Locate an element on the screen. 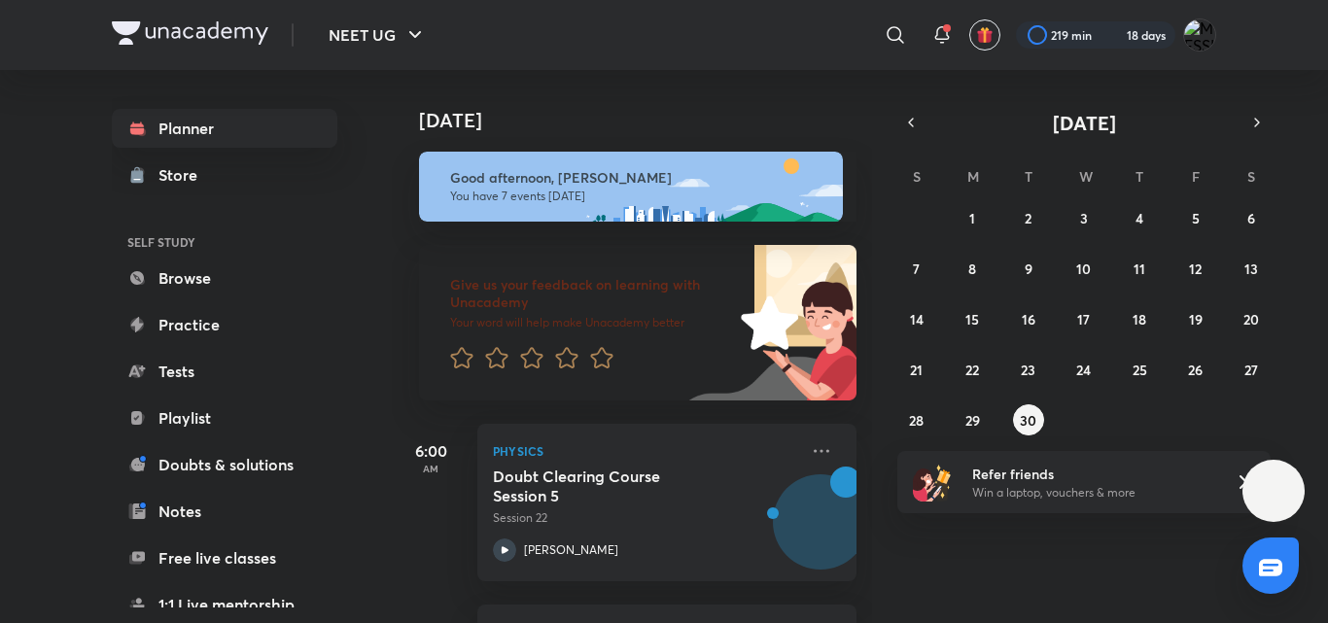 The image size is (1328, 623). abbr: September 13, 2025 is located at coordinates (1251, 268).